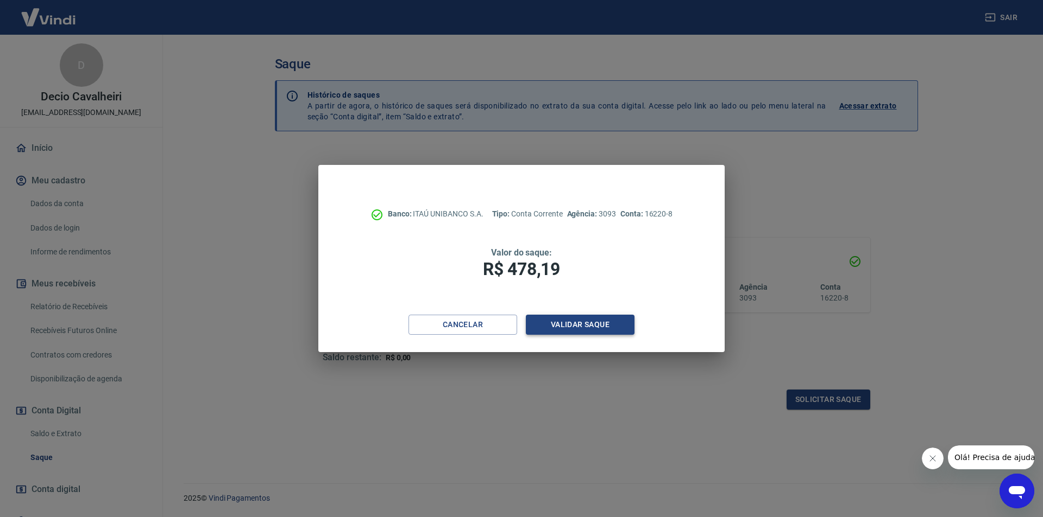 This screenshot has height=517, width=1043. I want to click on p: 3093, so click(591, 214).